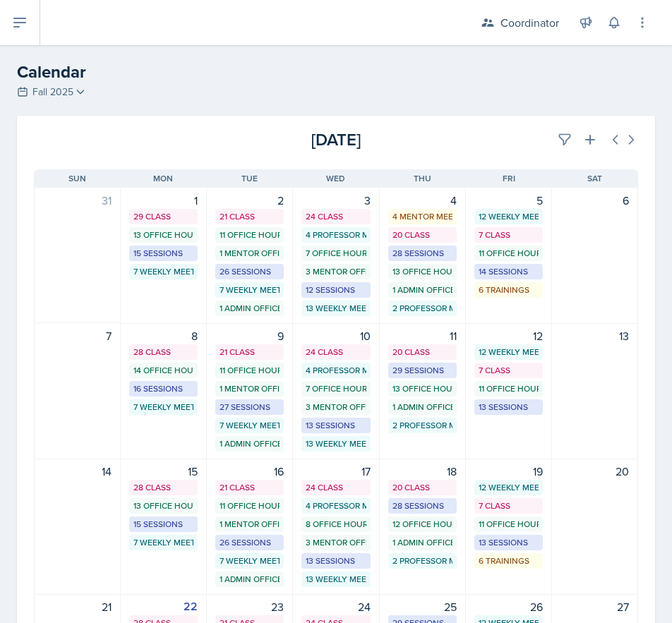  I want to click on div: 13, so click(594, 336).